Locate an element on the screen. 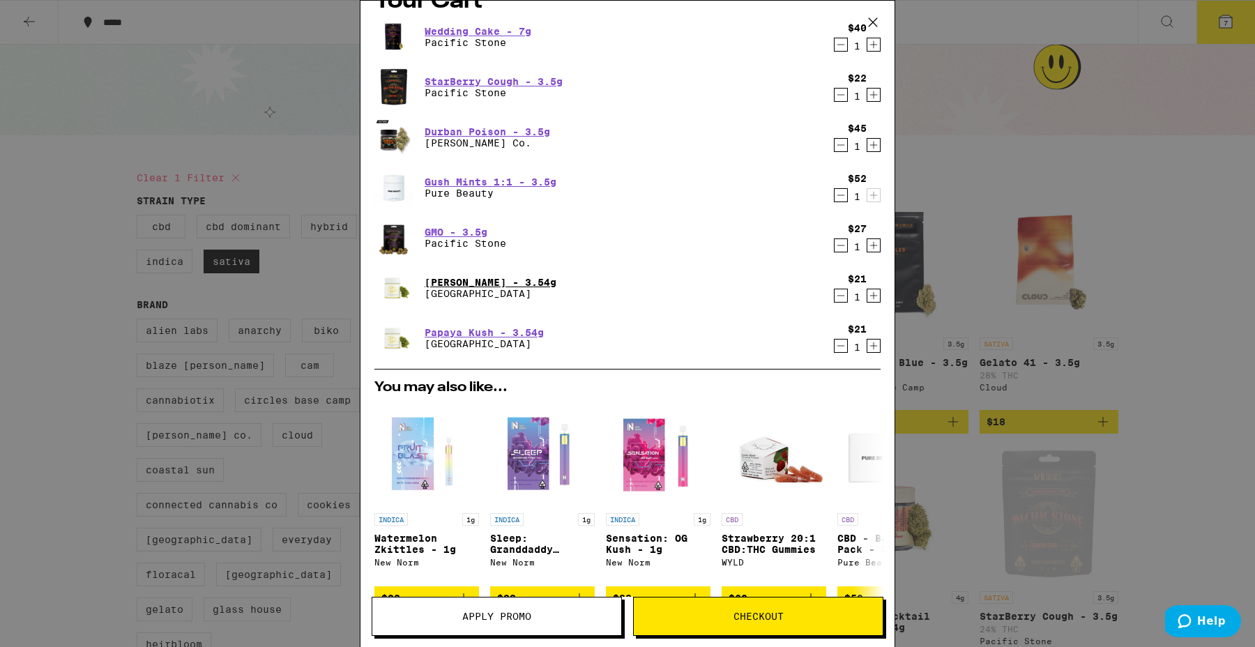 This screenshot has width=1255, height=647. a: Papaya Kush - 3.54g is located at coordinates (484, 333).